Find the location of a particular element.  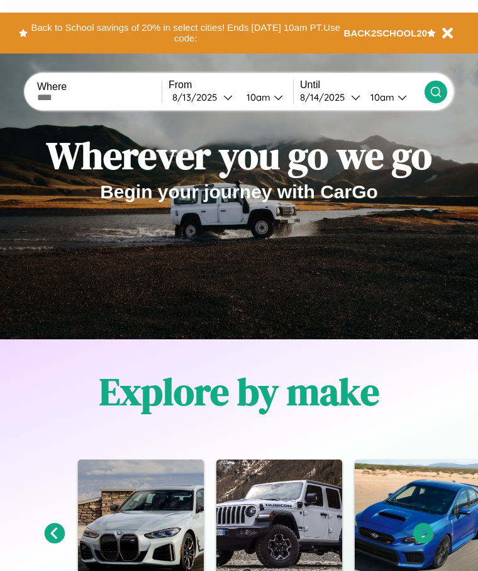

button: 8/13/2025 is located at coordinates (203, 97).